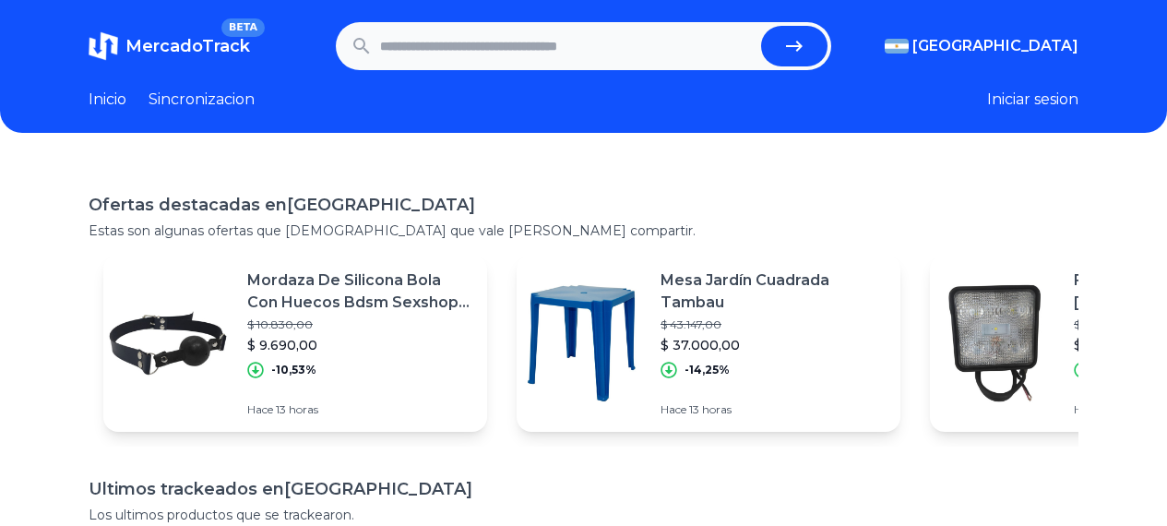 This screenshot has height=526, width=1167. I want to click on span: MercadoTrack, so click(187, 46).